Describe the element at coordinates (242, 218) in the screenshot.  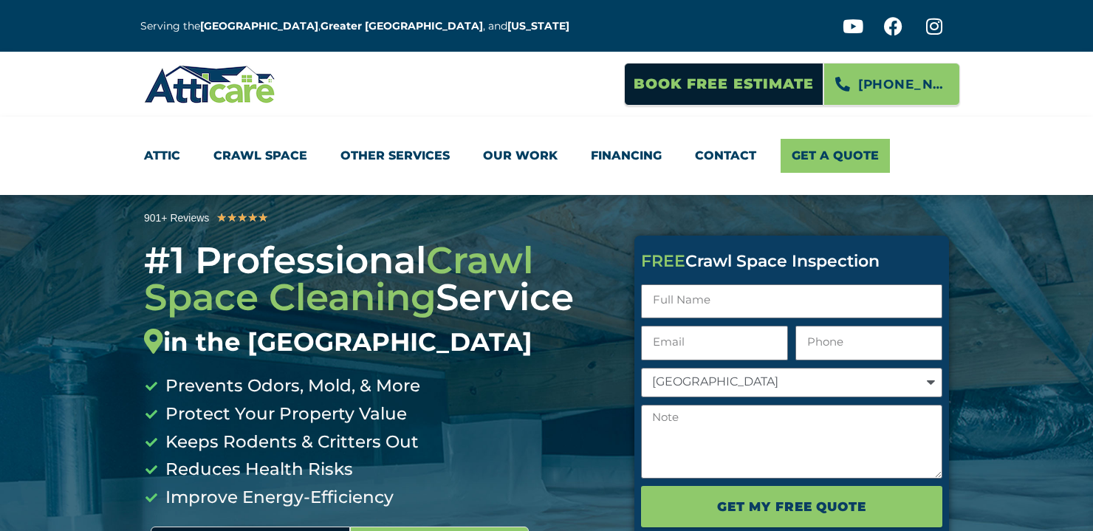
I see `div: 5/5` at that location.